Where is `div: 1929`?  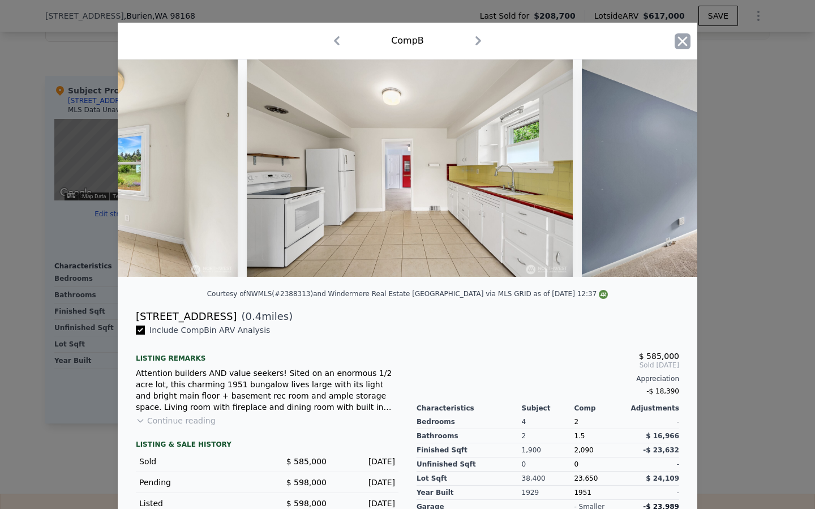 div: 1929 is located at coordinates (548, 493).